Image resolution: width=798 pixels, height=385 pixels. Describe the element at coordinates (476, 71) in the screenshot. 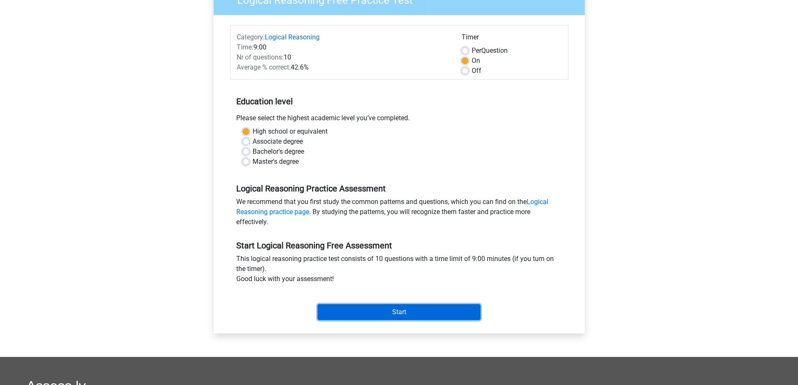

I see `label: Off` at that location.